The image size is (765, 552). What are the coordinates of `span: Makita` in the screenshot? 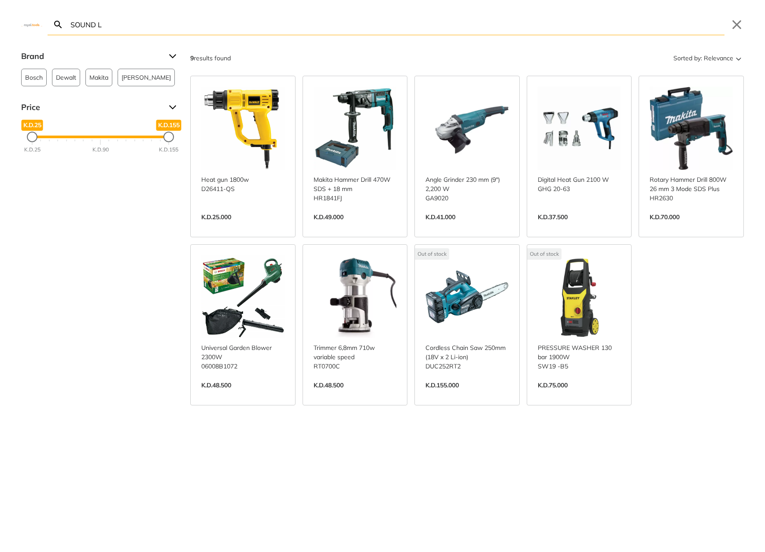 It's located at (99, 78).